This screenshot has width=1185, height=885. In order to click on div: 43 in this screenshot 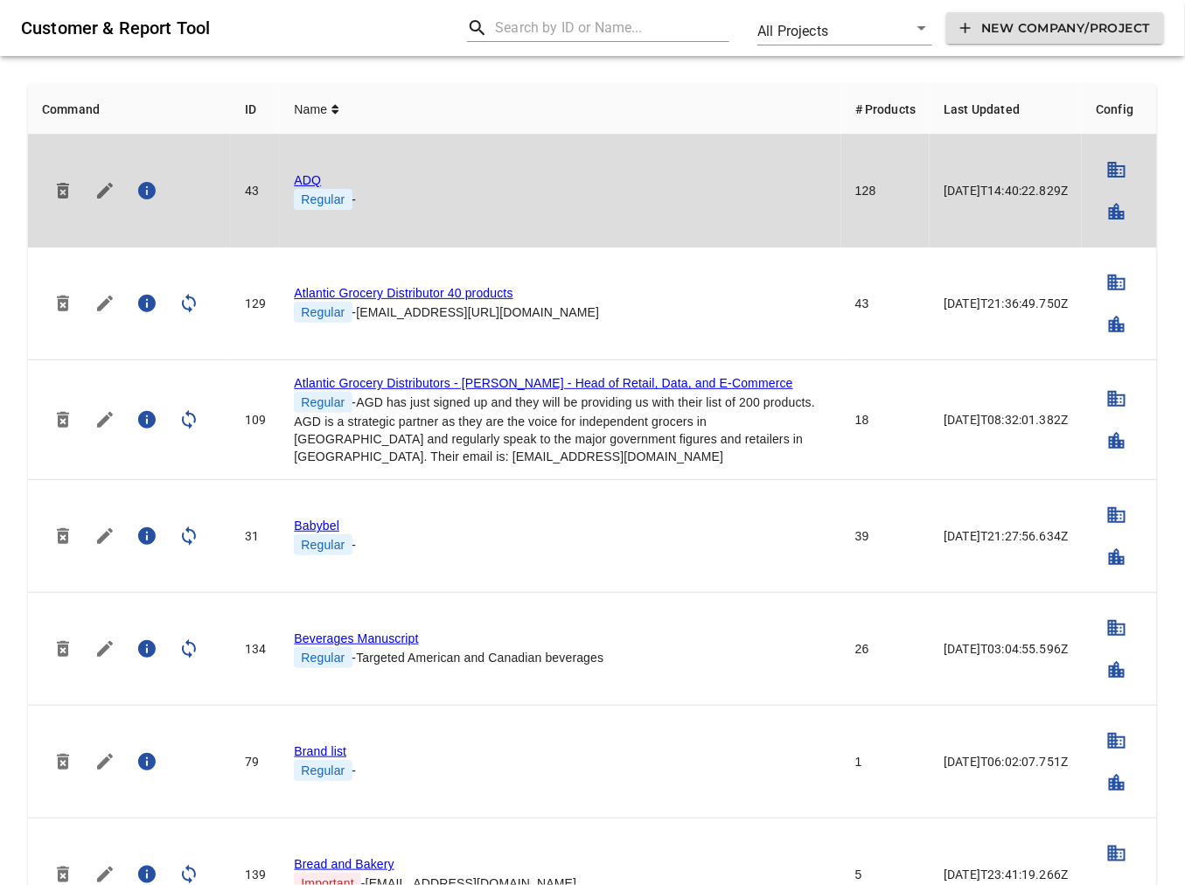, I will do `click(886, 303)`.